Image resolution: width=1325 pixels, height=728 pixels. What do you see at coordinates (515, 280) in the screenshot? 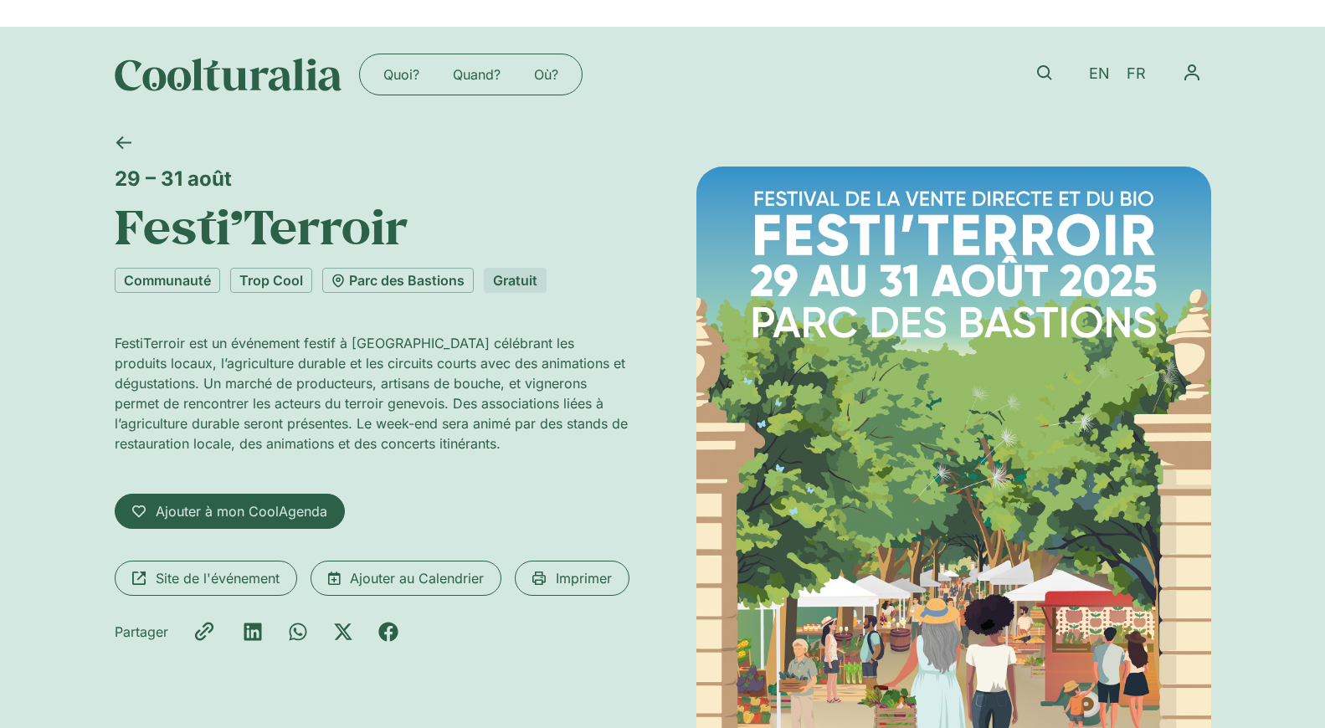
I see `div: Gratuit` at bounding box center [515, 280].